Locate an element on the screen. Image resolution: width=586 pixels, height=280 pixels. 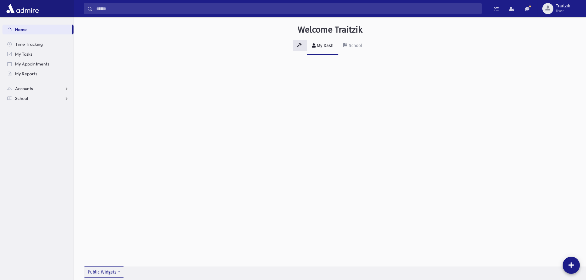
a: Accounts is located at coordinates (38, 89).